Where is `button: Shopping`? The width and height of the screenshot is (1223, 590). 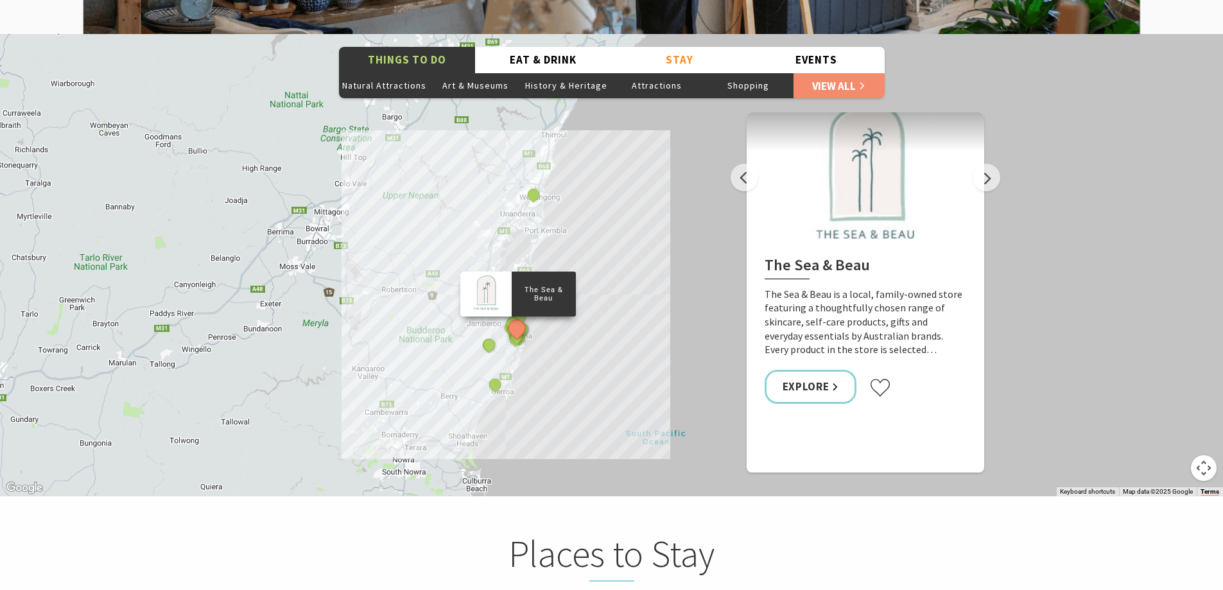 button: Shopping is located at coordinates (748, 85).